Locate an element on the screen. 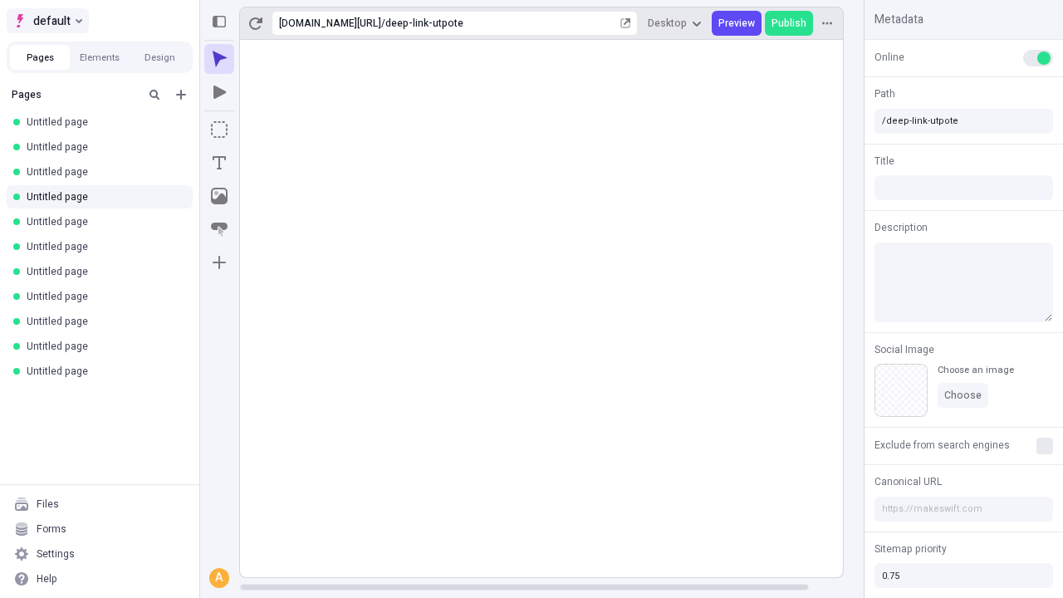  button: Button is located at coordinates (219, 229).